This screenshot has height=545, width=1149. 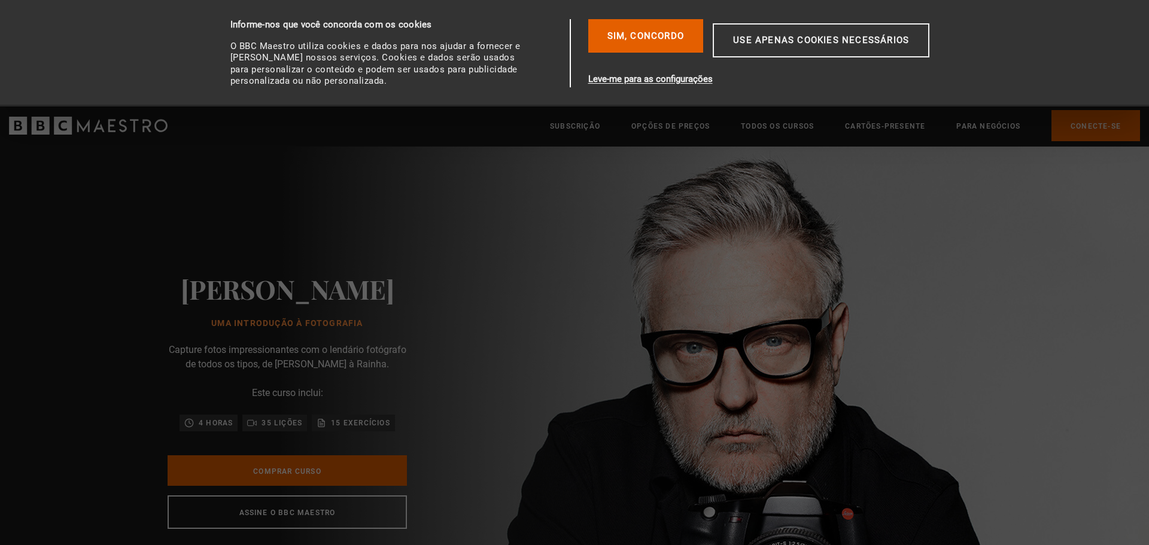 What do you see at coordinates (287, 471) in the screenshot?
I see `font: Comprar curso` at bounding box center [287, 471].